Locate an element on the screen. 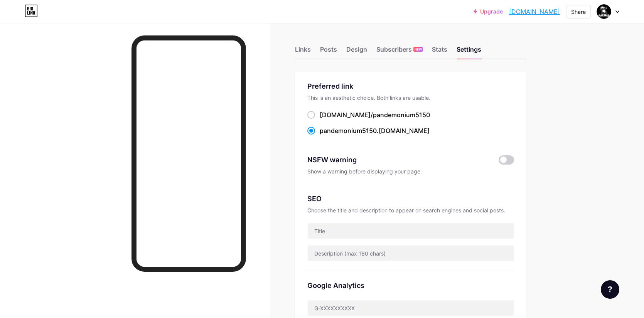  span: NEW is located at coordinates (418, 49).